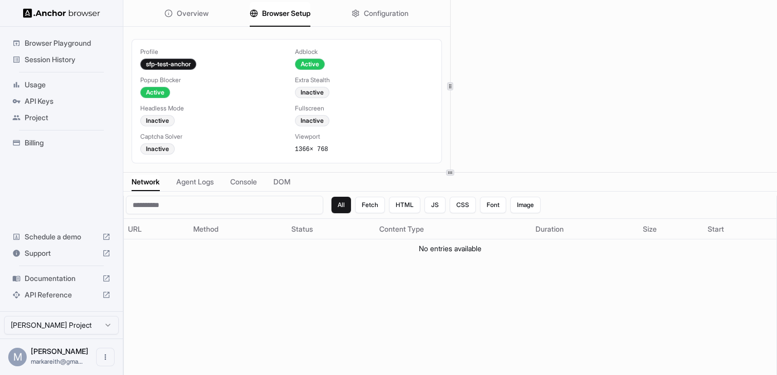 The width and height of the screenshot is (777, 375). I want to click on td: No entries available, so click(450, 249).